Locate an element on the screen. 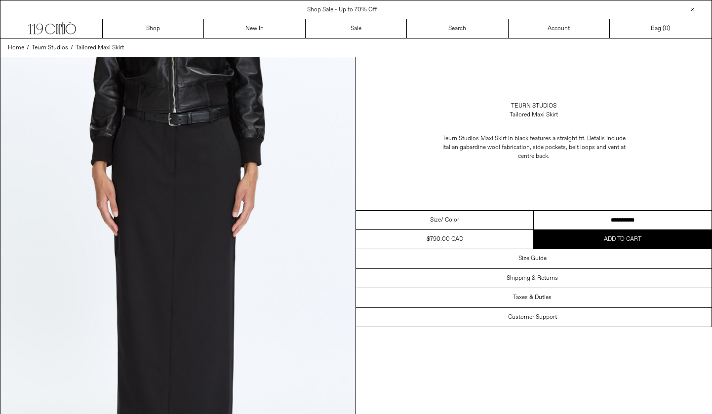  a: Sale is located at coordinates (356, 29).